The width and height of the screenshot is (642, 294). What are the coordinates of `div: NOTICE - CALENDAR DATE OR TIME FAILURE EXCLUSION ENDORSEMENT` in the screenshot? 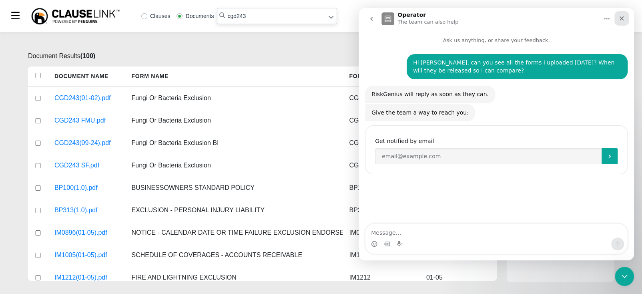 It's located at (234, 233).